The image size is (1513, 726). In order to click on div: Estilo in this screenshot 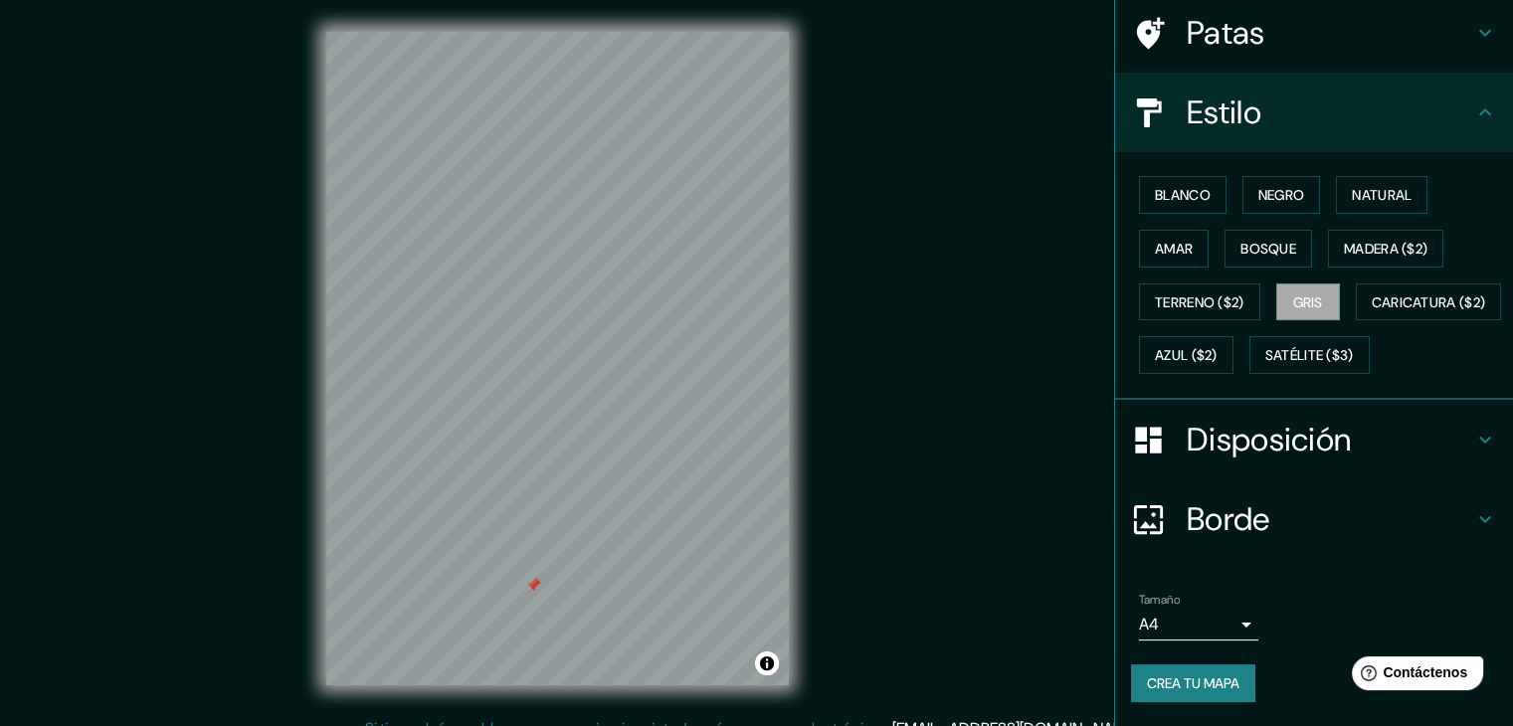, I will do `click(1314, 112)`.